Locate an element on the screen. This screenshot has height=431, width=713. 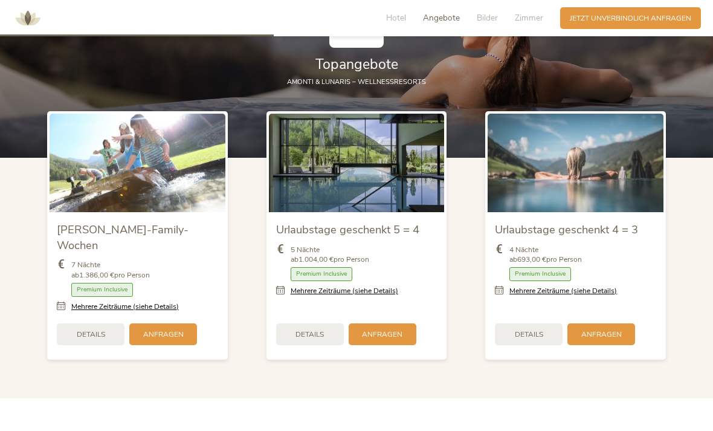
img: Urlaubstage geschenkt 5 = 4 is located at coordinates (356, 162).